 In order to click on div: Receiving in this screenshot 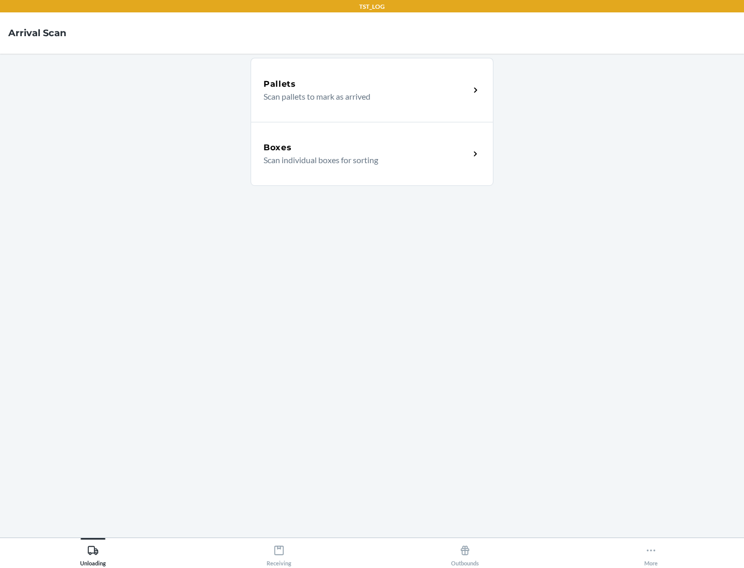, I will do `click(279, 554)`.